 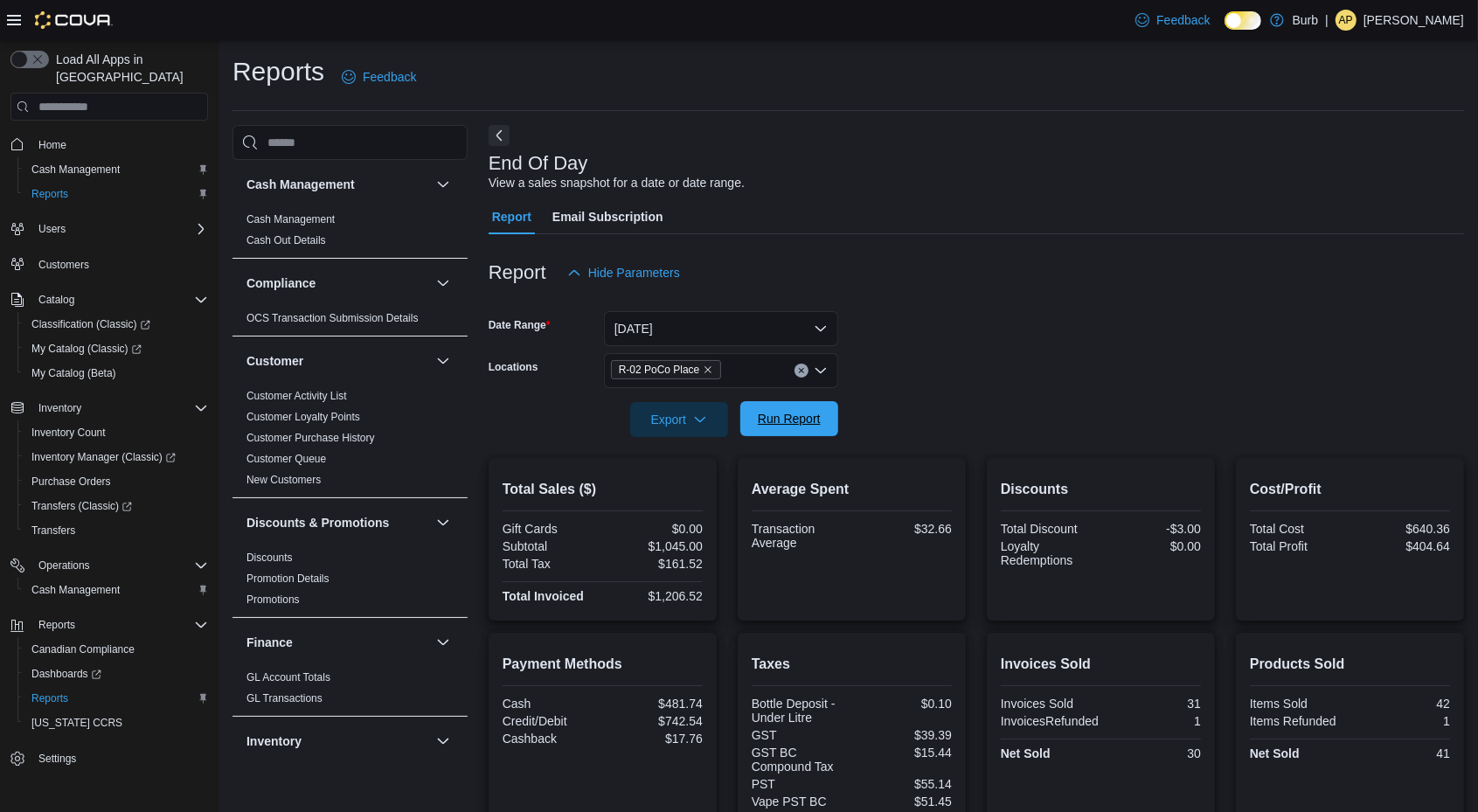 I want to click on button: Home, so click(x=109, y=143).